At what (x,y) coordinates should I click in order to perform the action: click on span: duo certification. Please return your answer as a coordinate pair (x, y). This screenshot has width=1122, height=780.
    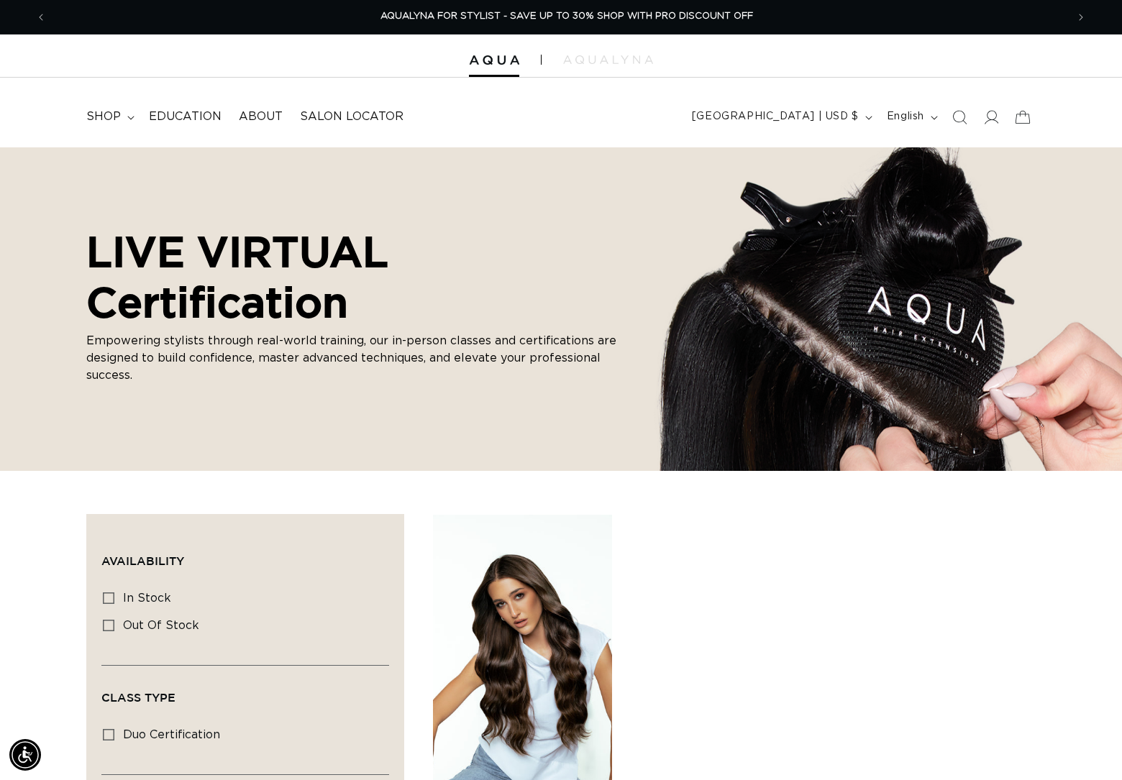
    Looking at the image, I should click on (171, 735).